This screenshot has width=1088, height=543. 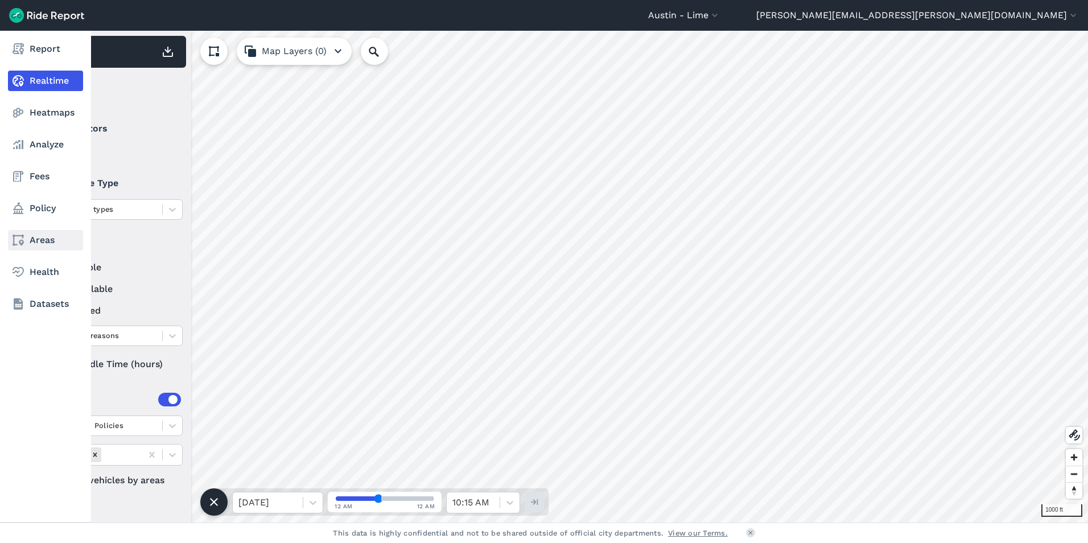 What do you see at coordinates (46, 208) in the screenshot?
I see `a: Policy` at bounding box center [46, 208].